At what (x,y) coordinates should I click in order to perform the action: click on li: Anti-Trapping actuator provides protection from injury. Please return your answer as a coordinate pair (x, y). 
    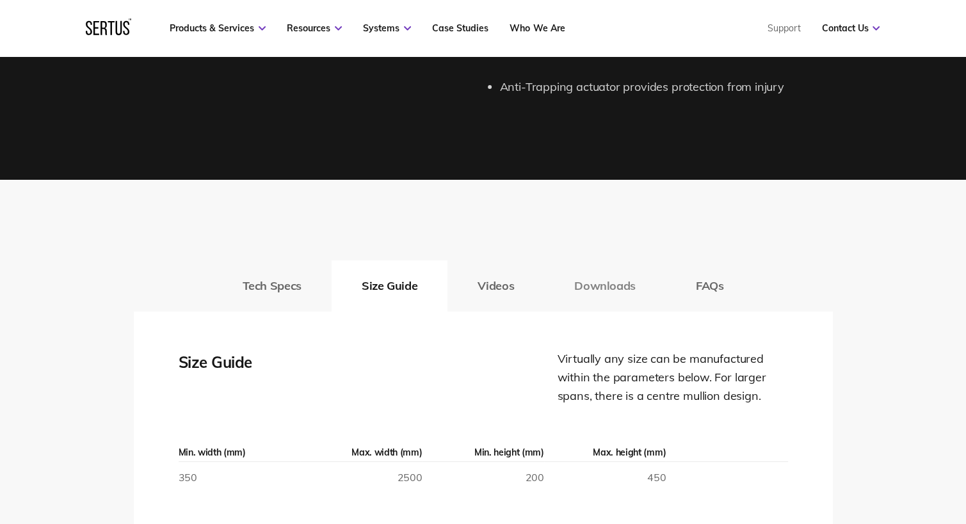
    Looking at the image, I should click on (666, 87).